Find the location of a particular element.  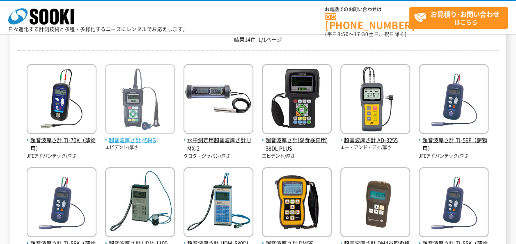

img: UDM-1100 is located at coordinates (140, 203).